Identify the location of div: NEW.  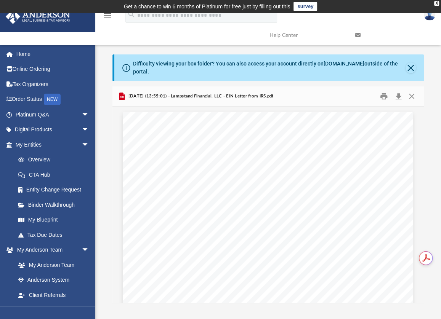
(52, 99).